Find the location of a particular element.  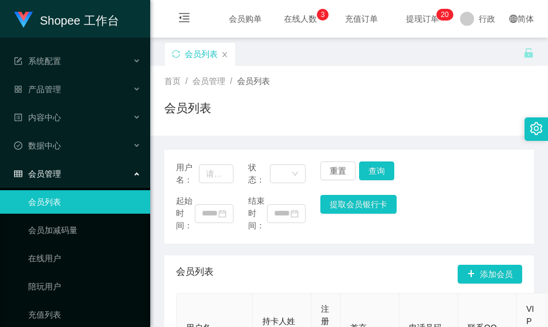

font: 内容中心 is located at coordinates (45, 117).